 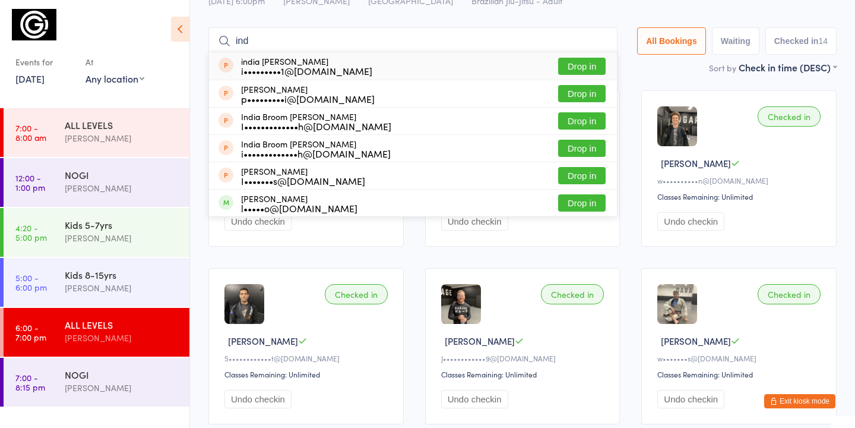 What do you see at coordinates (31, 282) in the screenshot?
I see `time: 5:00 - 6:00 pm` at bounding box center [31, 282].